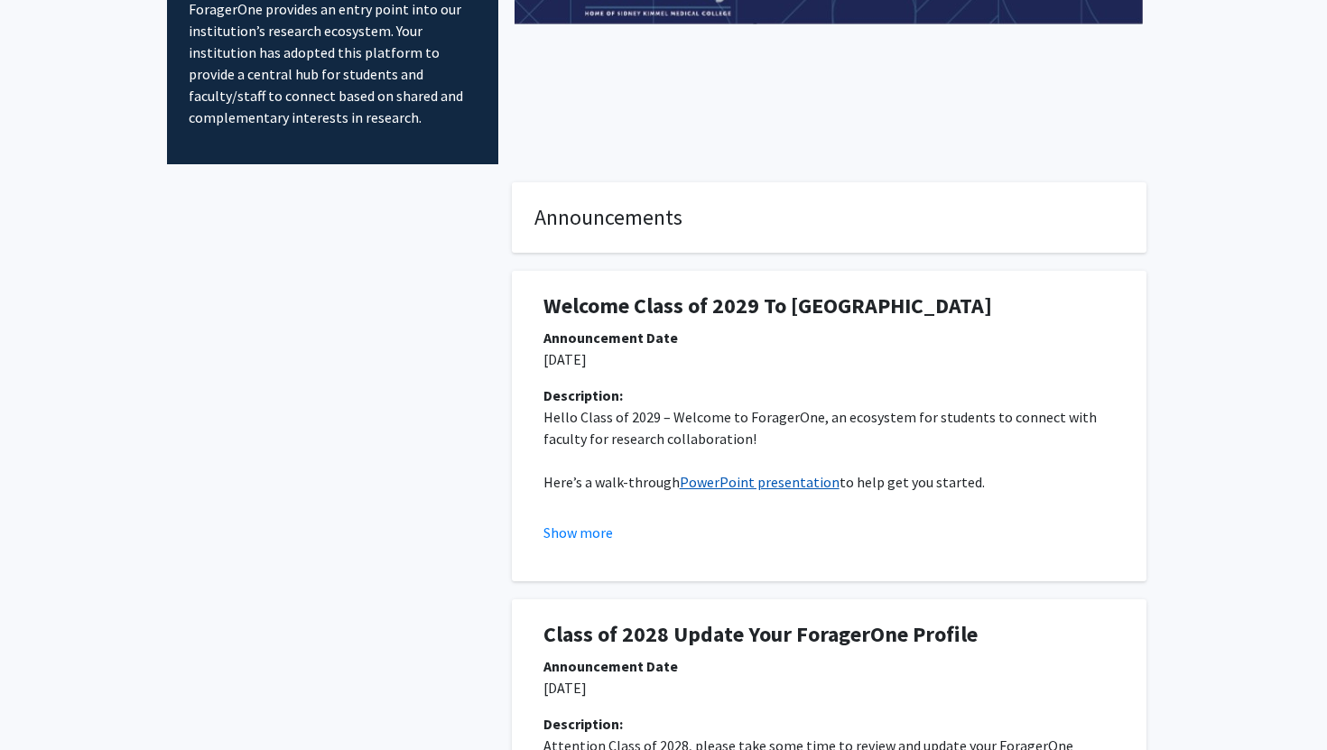 The width and height of the screenshot is (1327, 750). Describe the element at coordinates (578, 533) in the screenshot. I see `button: Show more` at that location.